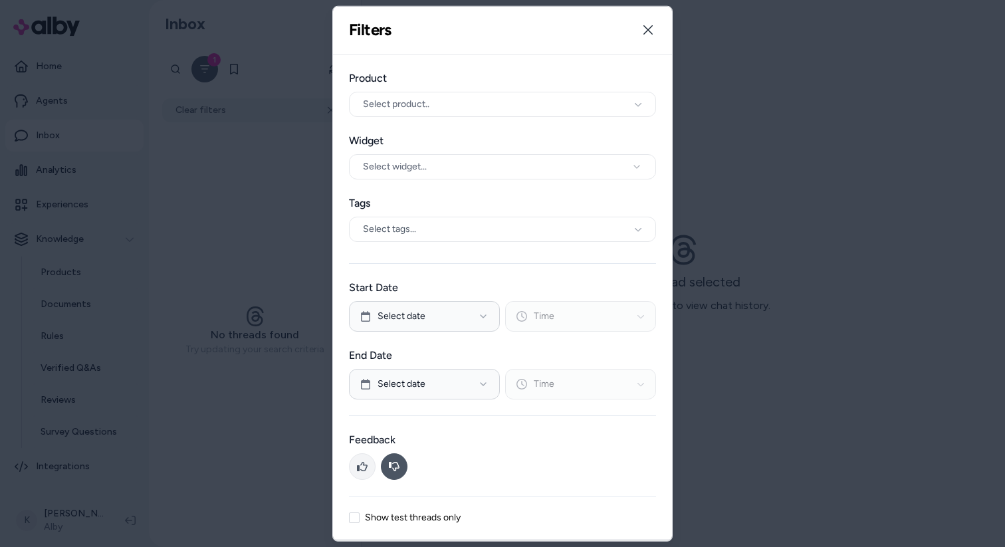 This screenshot has height=547, width=1005. I want to click on label: End Date, so click(503, 355).